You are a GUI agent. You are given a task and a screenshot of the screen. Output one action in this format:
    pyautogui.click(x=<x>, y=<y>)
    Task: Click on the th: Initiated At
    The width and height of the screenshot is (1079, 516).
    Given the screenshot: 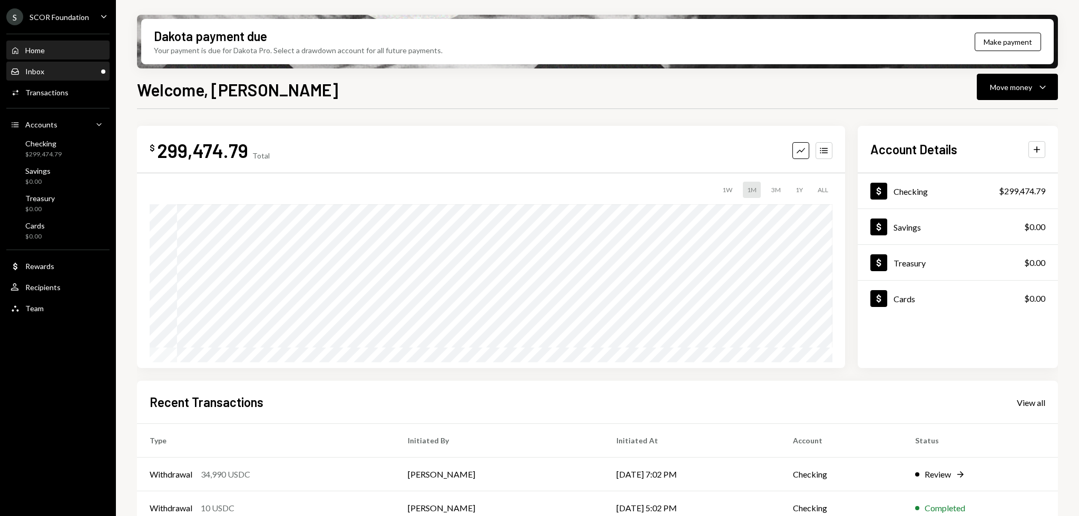 What is the action you would take?
    pyautogui.click(x=692, y=441)
    